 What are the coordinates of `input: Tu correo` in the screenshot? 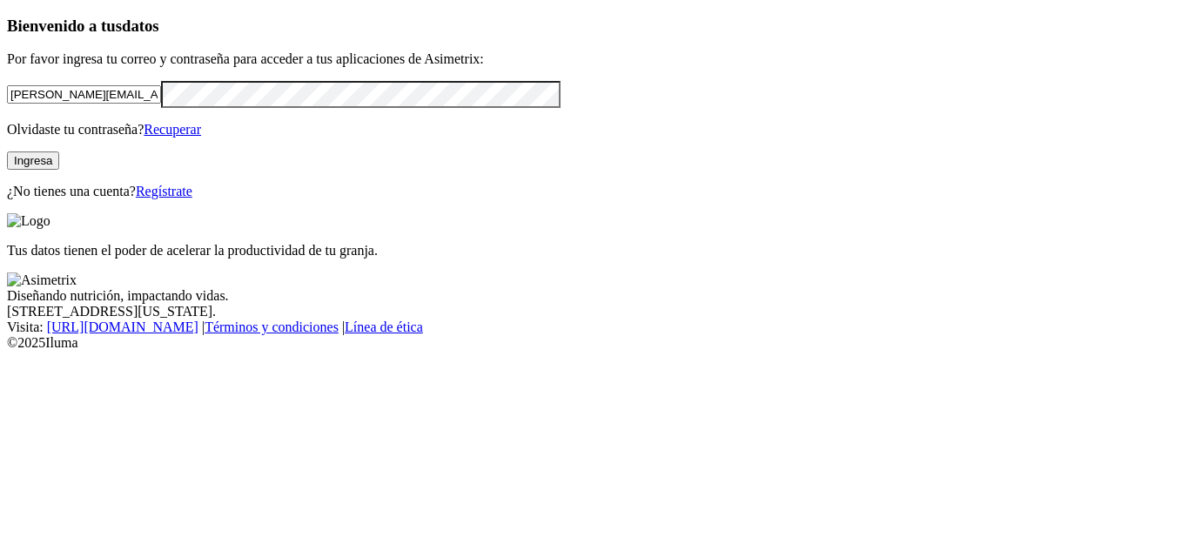 It's located at (84, 94).